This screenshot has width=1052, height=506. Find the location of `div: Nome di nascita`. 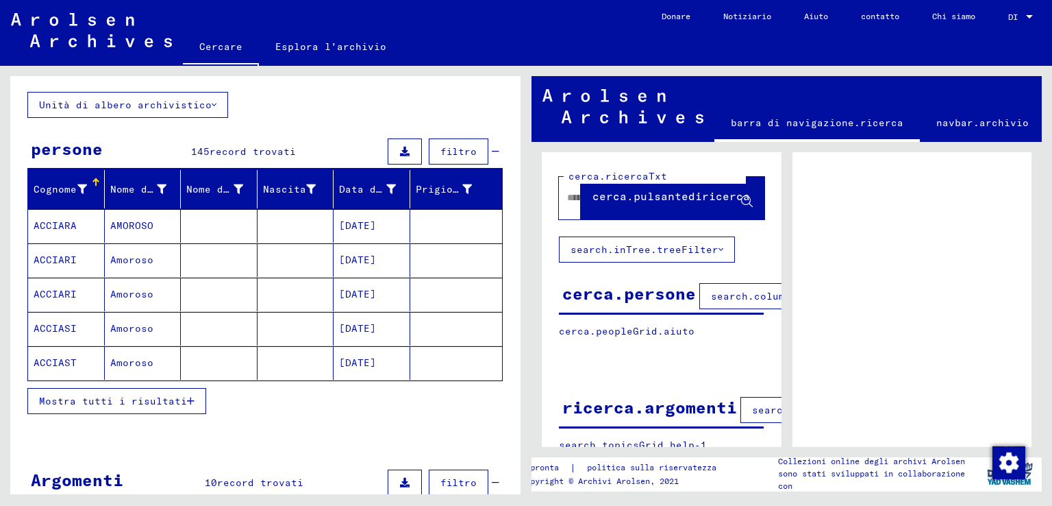

div: Nome di nascita is located at coordinates (223, 189).